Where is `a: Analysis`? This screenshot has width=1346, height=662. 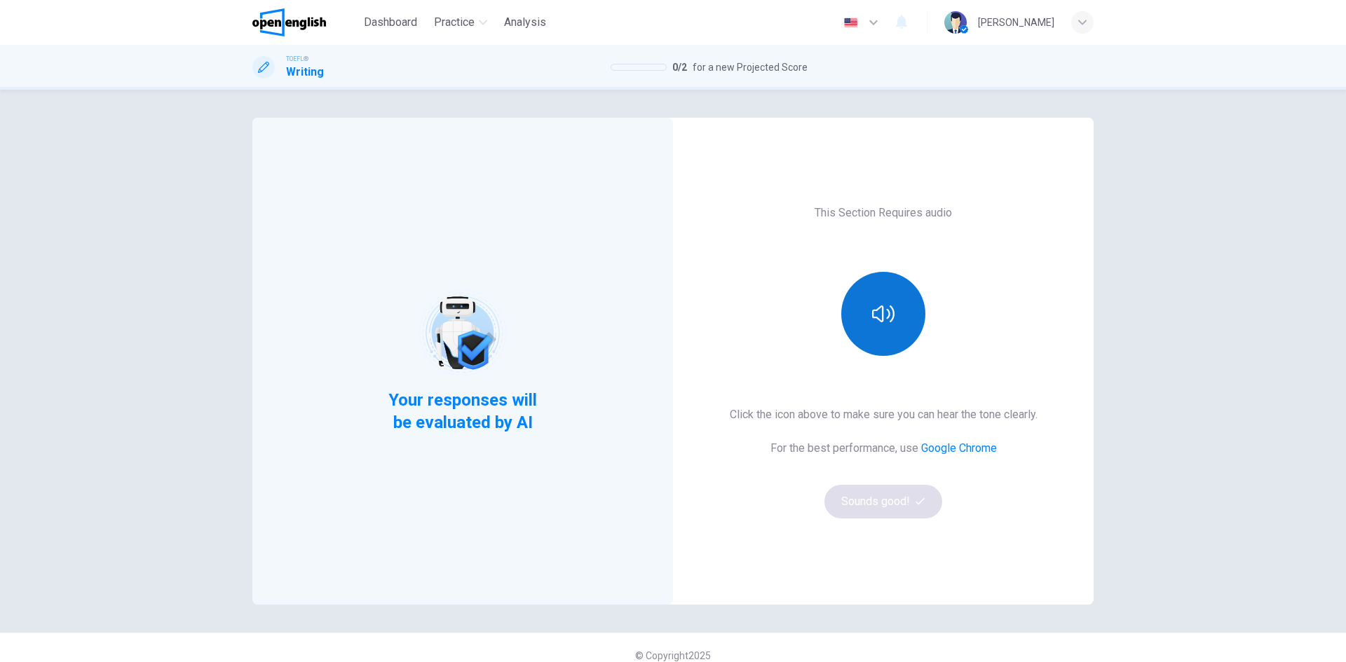 a: Analysis is located at coordinates (525, 22).